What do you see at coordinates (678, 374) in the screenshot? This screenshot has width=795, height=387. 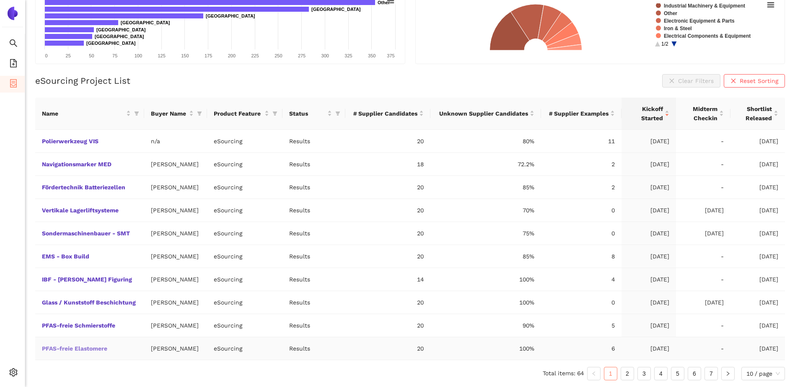 I see `a: 5` at bounding box center [678, 374].